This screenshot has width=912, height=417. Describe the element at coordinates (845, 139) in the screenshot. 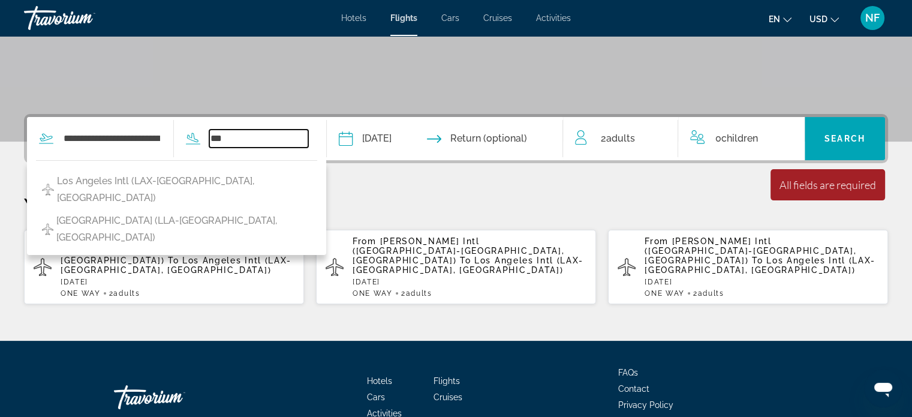

I see `span: Search` at that location.